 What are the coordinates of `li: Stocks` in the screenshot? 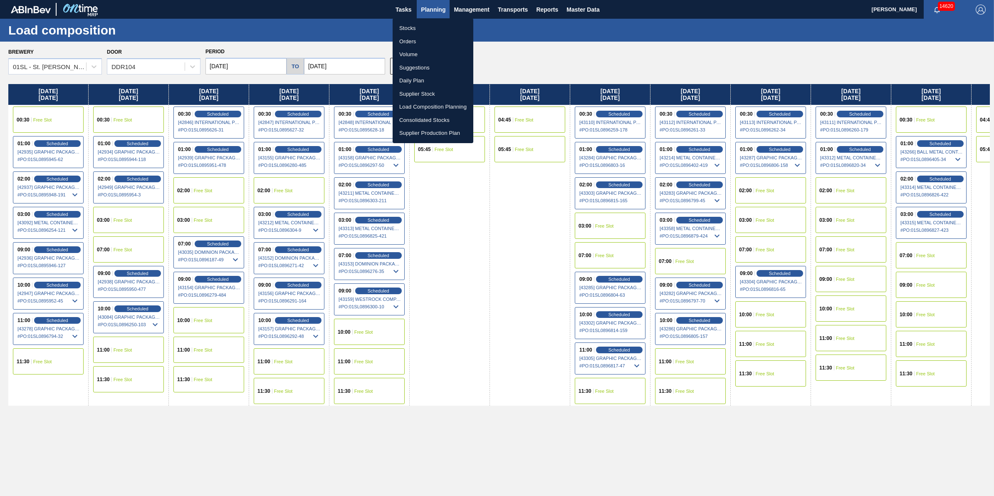 It's located at (433, 28).